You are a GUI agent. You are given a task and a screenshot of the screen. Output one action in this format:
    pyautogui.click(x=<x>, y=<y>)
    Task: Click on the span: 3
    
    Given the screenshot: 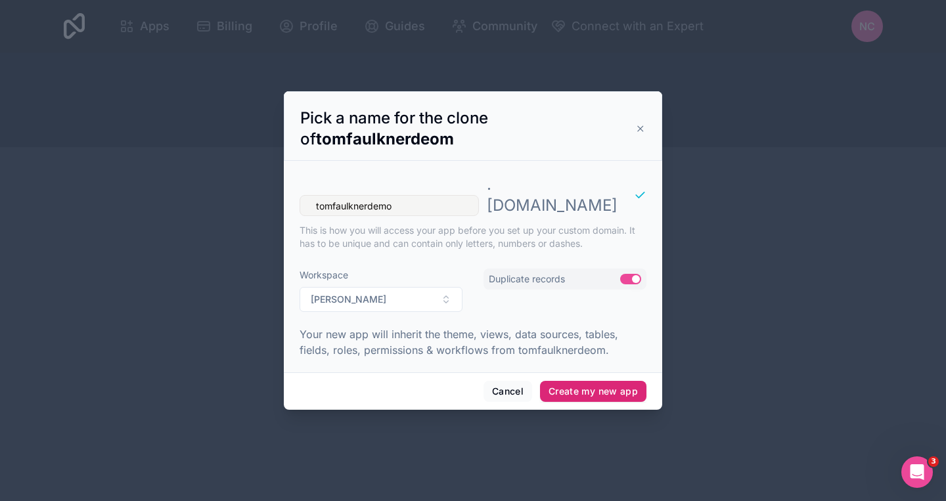 What is the action you would take?
    pyautogui.click(x=933, y=462)
    